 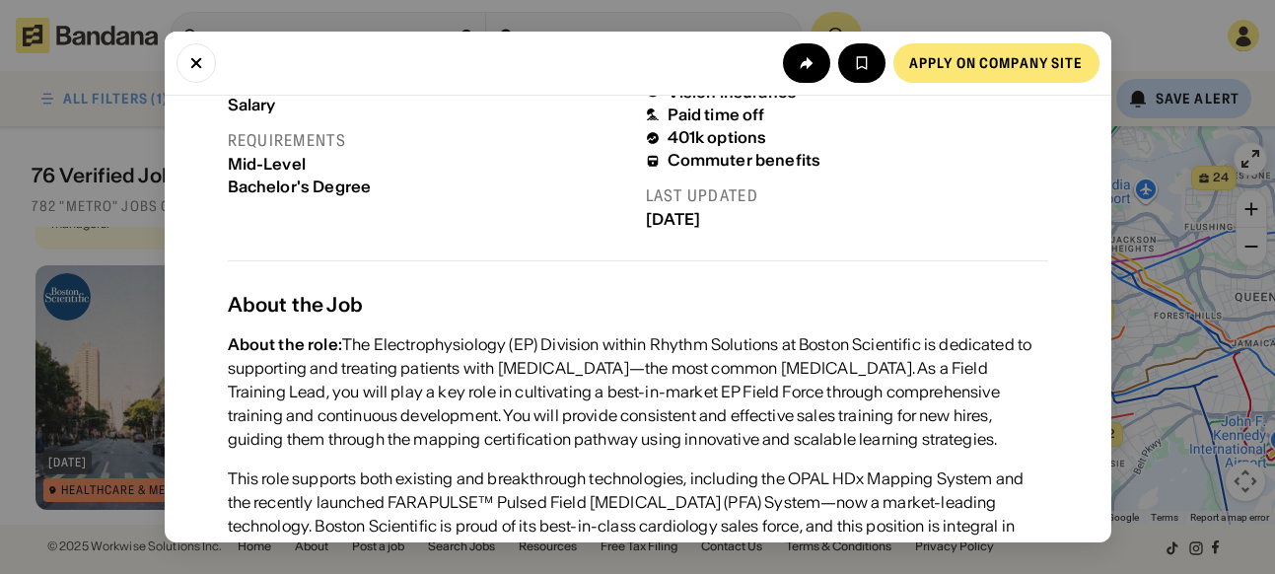 I want to click on div: Commuter benefits, so click(x=745, y=160).